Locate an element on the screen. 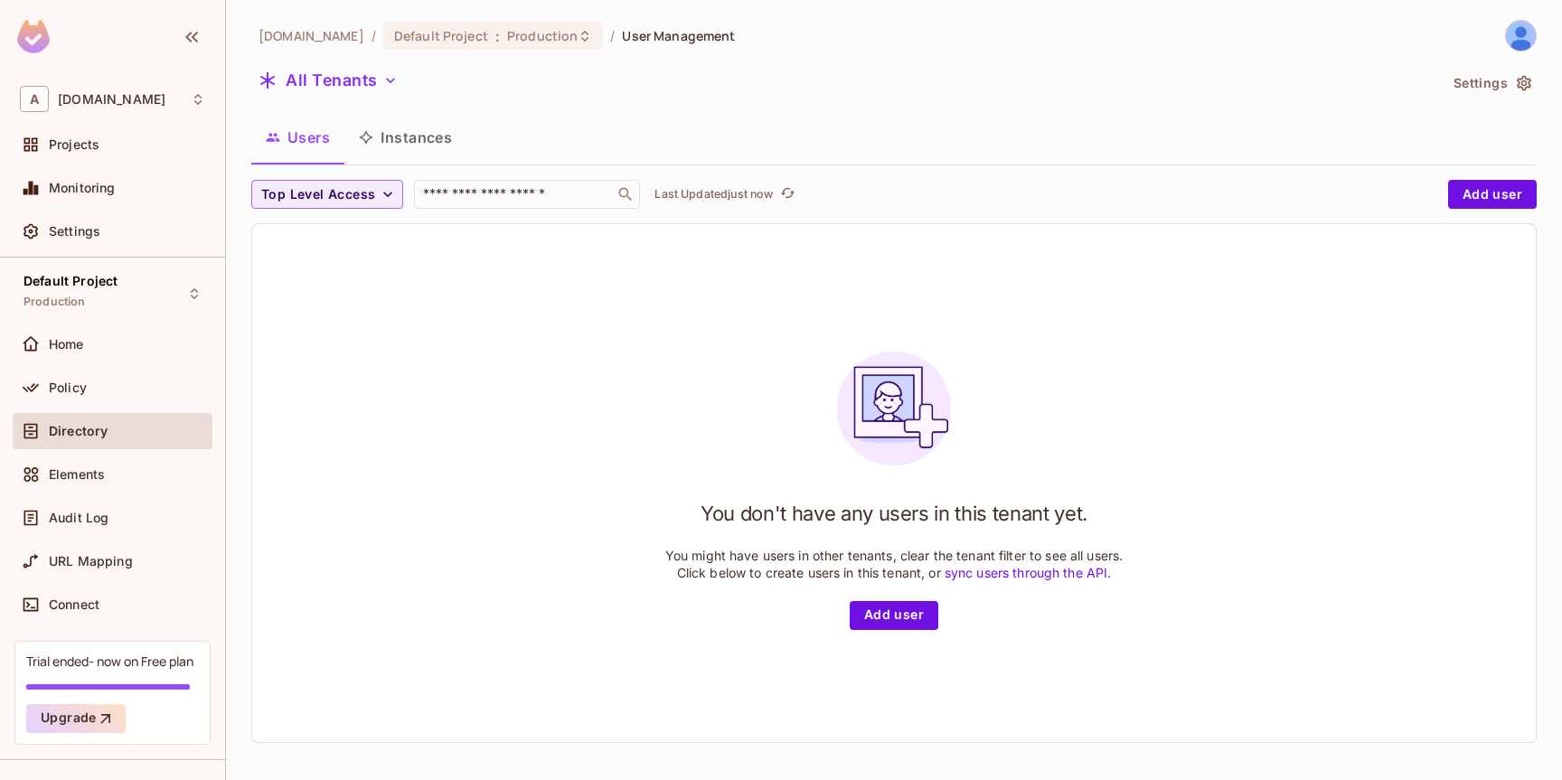  span: Projects is located at coordinates (74, 145).